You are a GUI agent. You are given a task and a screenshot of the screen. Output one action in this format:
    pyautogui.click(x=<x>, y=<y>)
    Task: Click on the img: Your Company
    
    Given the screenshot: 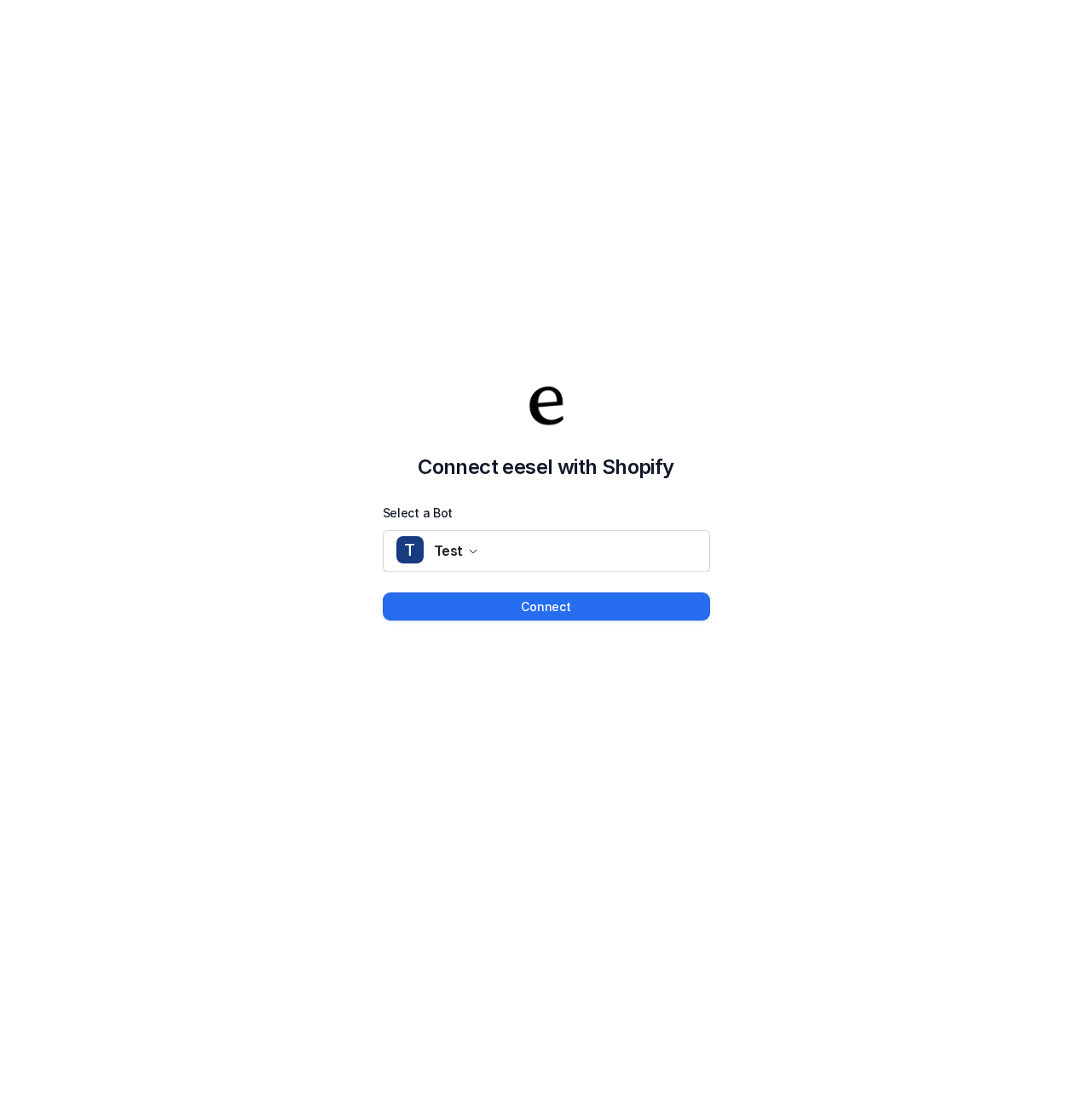 What is the action you would take?
    pyautogui.click(x=546, y=405)
    